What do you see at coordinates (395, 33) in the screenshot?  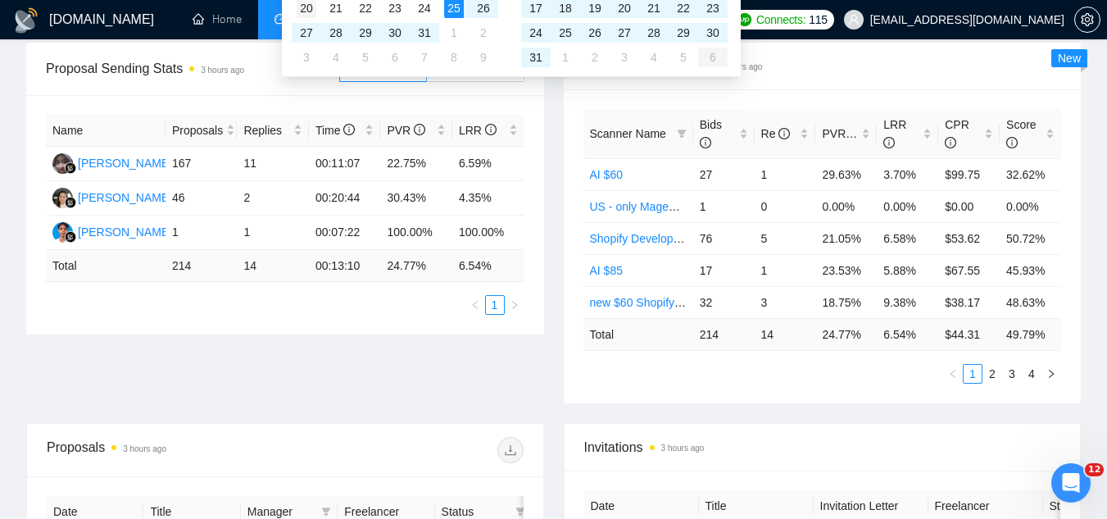 I see `div: 30` at bounding box center [395, 33].